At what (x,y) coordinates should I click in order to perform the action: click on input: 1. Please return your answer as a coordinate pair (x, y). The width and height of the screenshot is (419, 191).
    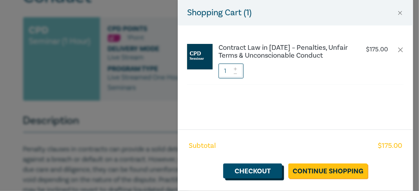
    Looking at the image, I should click on (231, 71).